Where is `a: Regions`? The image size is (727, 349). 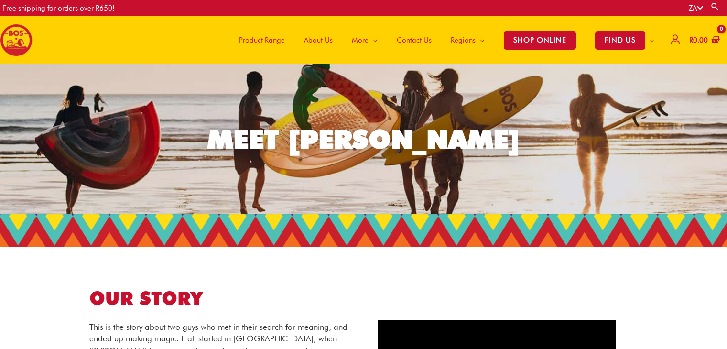 a: Regions is located at coordinates (468, 40).